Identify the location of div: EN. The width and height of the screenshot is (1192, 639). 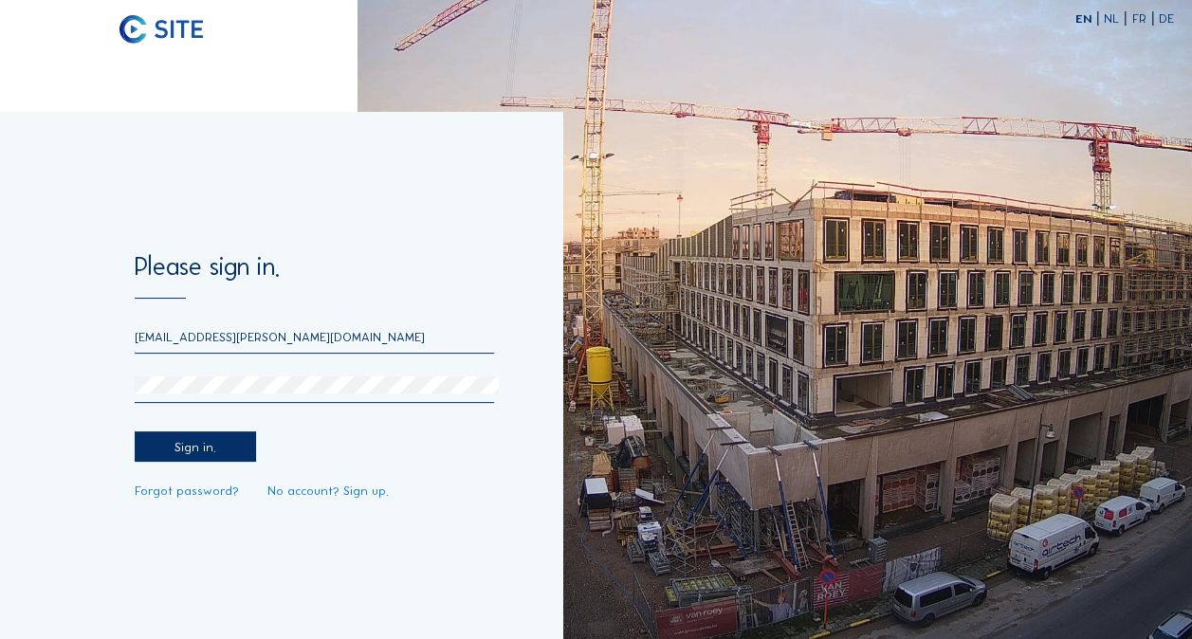
(1086, 18).